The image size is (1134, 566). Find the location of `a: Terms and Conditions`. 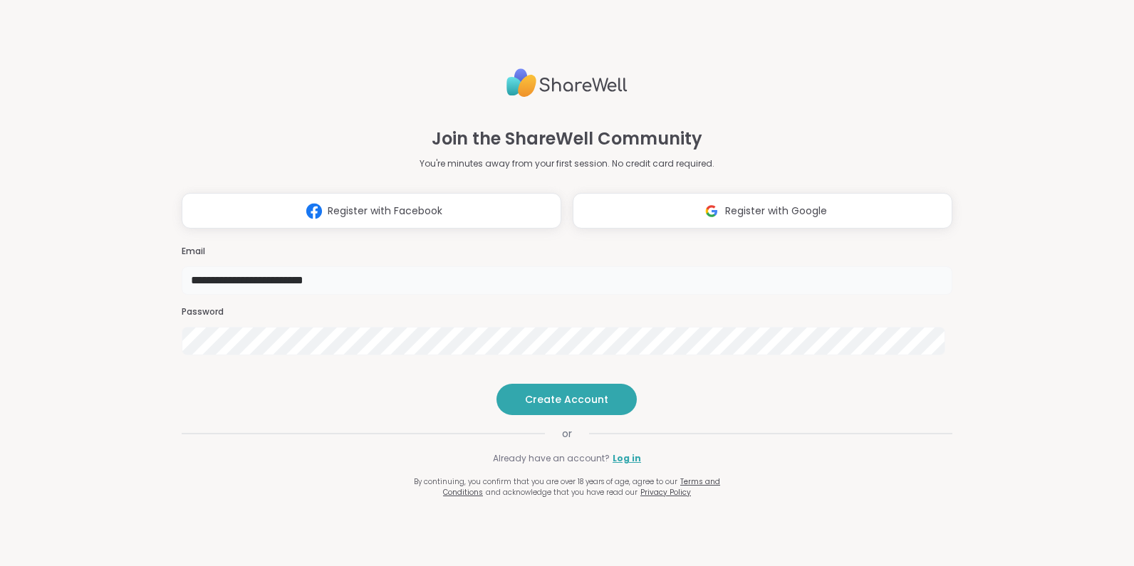

a: Terms and Conditions is located at coordinates (581, 487).